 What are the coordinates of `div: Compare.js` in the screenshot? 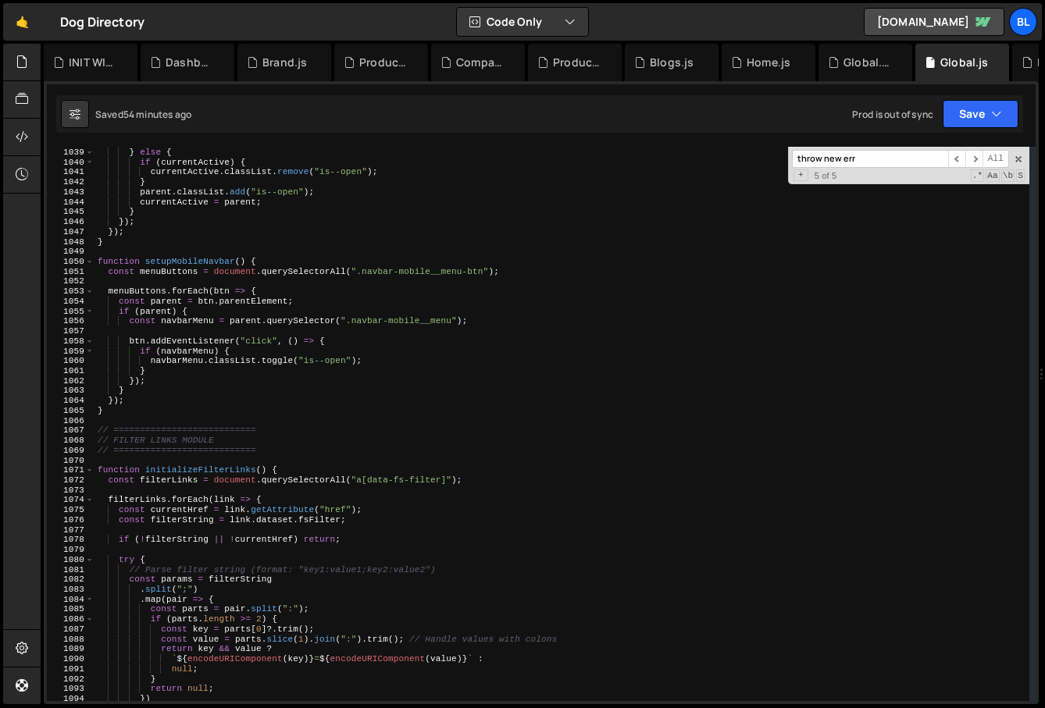 It's located at (481, 62).